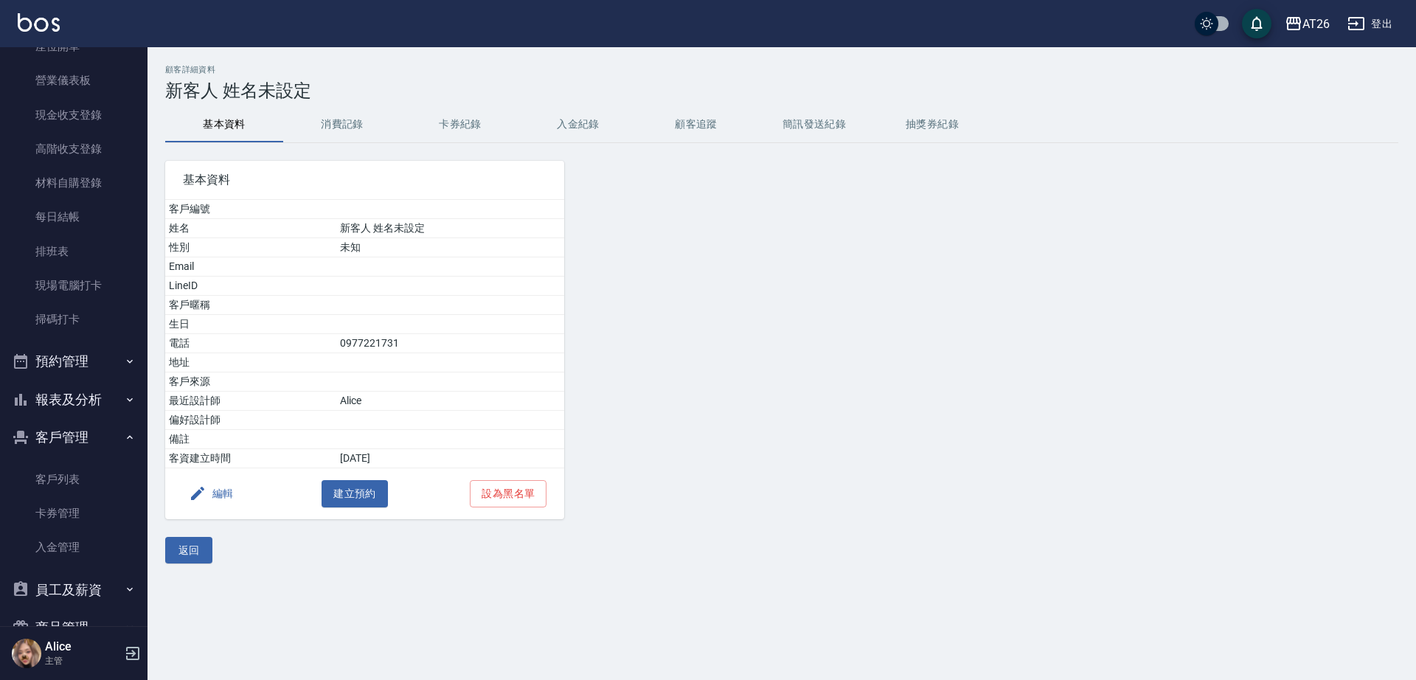 The width and height of the screenshot is (1416, 680). I want to click on td: LineID, so click(251, 286).